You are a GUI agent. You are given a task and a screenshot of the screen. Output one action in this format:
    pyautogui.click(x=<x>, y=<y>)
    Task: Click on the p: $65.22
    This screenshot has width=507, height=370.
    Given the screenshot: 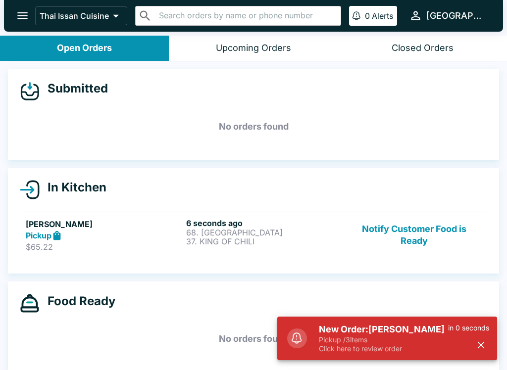 What is the action you would take?
    pyautogui.click(x=104, y=247)
    